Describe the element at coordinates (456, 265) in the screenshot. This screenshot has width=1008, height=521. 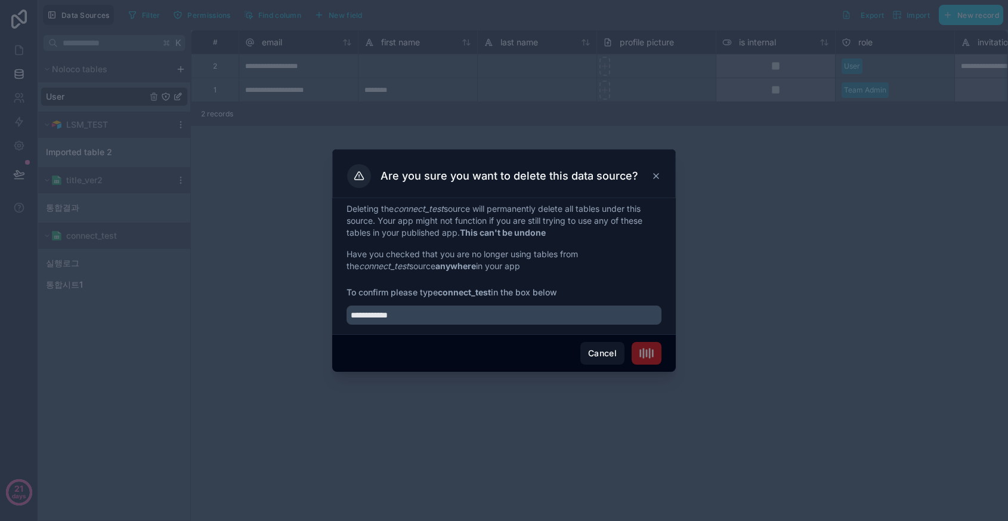
I see `strong: anywhere` at that location.